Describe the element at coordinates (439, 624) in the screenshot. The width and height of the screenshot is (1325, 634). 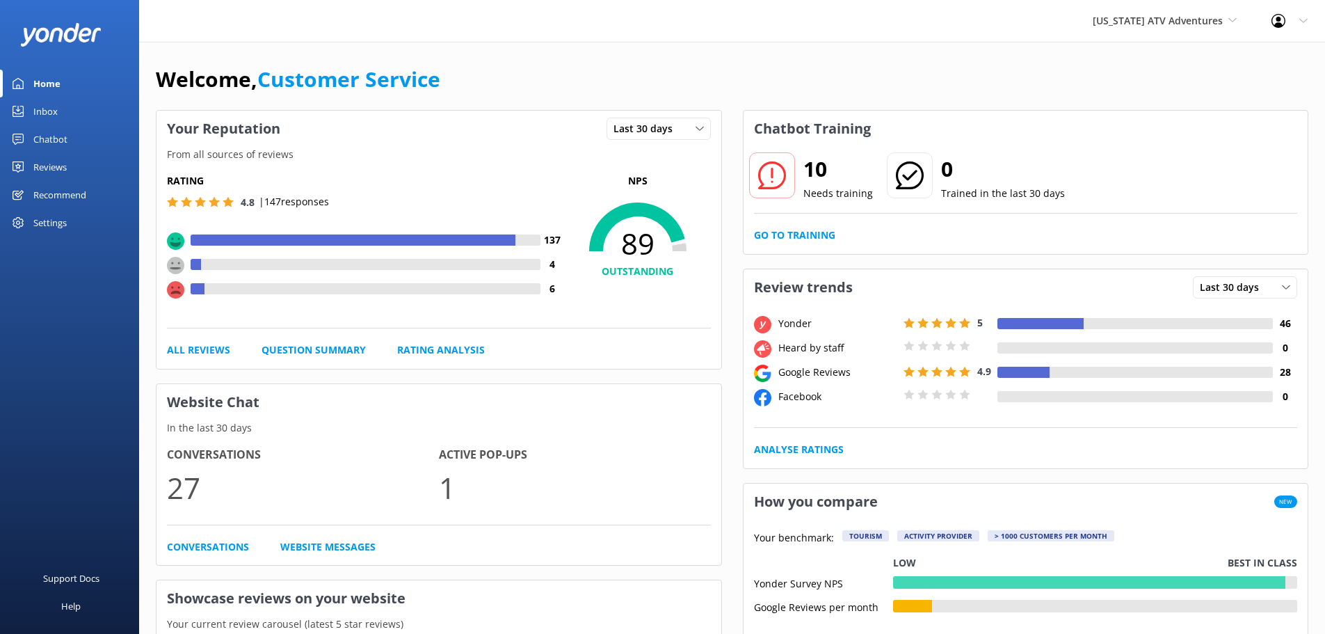
I see `p: Your current review carousel (latest 5 star reviews)` at that location.